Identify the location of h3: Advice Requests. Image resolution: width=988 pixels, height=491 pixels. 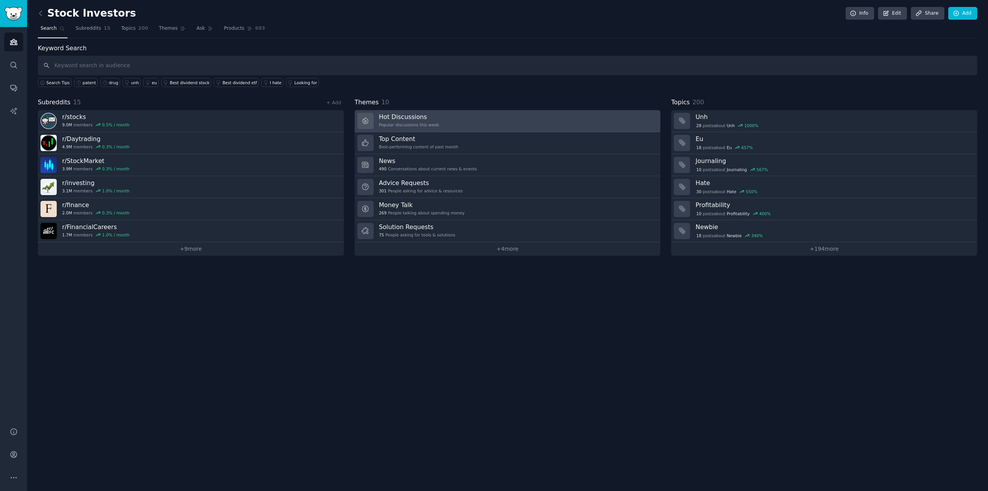
(421, 183).